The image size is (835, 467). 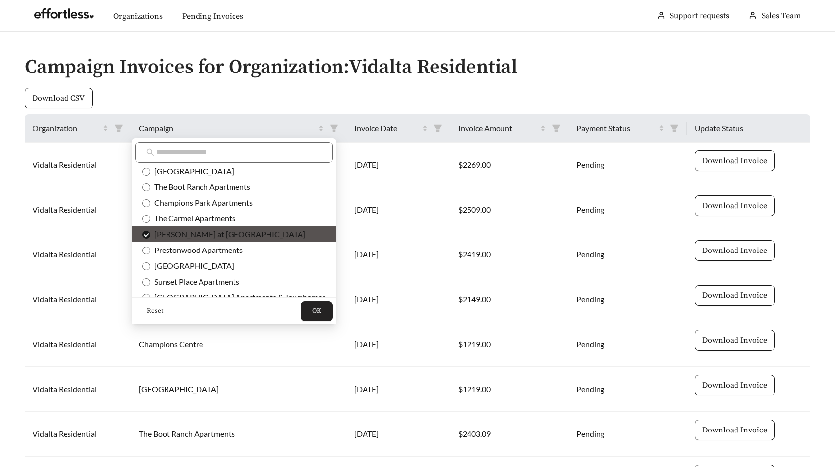 I want to click on span: Download CSV, so click(x=59, y=98).